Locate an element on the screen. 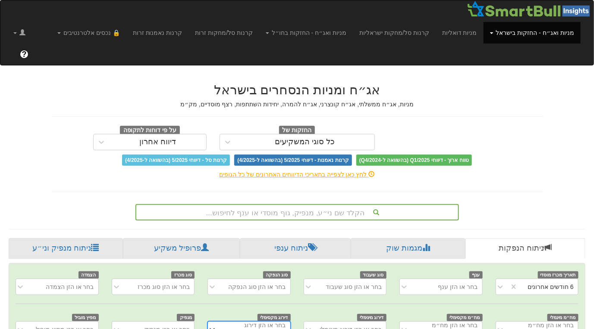  a: קרנות סל/מחקות ישראליות is located at coordinates (394, 33).